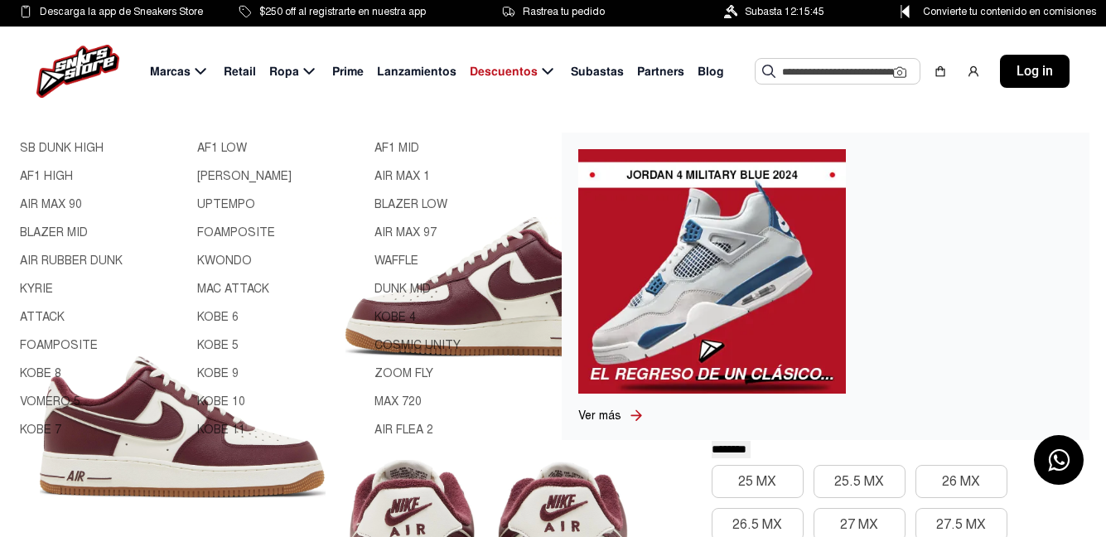 Image resolution: width=1106 pixels, height=537 pixels. Describe the element at coordinates (104, 289) in the screenshot. I see `a: KYRIE` at that location.